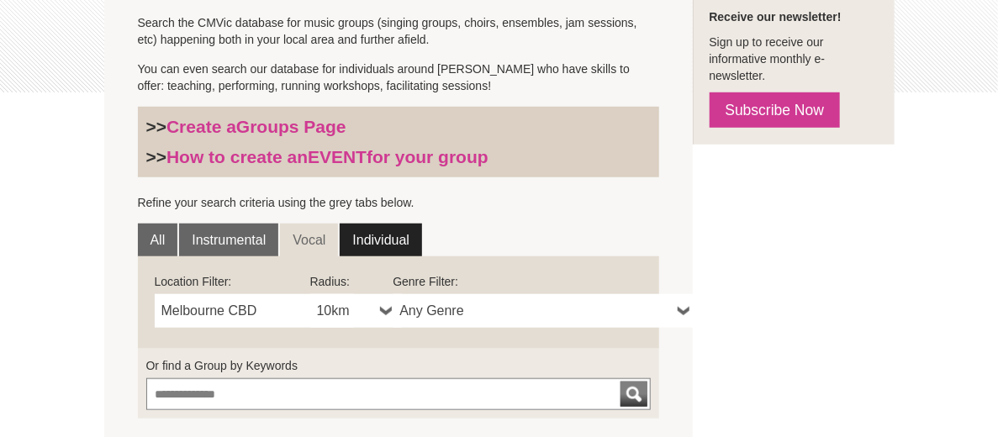 This screenshot has width=998, height=437. I want to click on label: Genre Filter:, so click(512, 282).